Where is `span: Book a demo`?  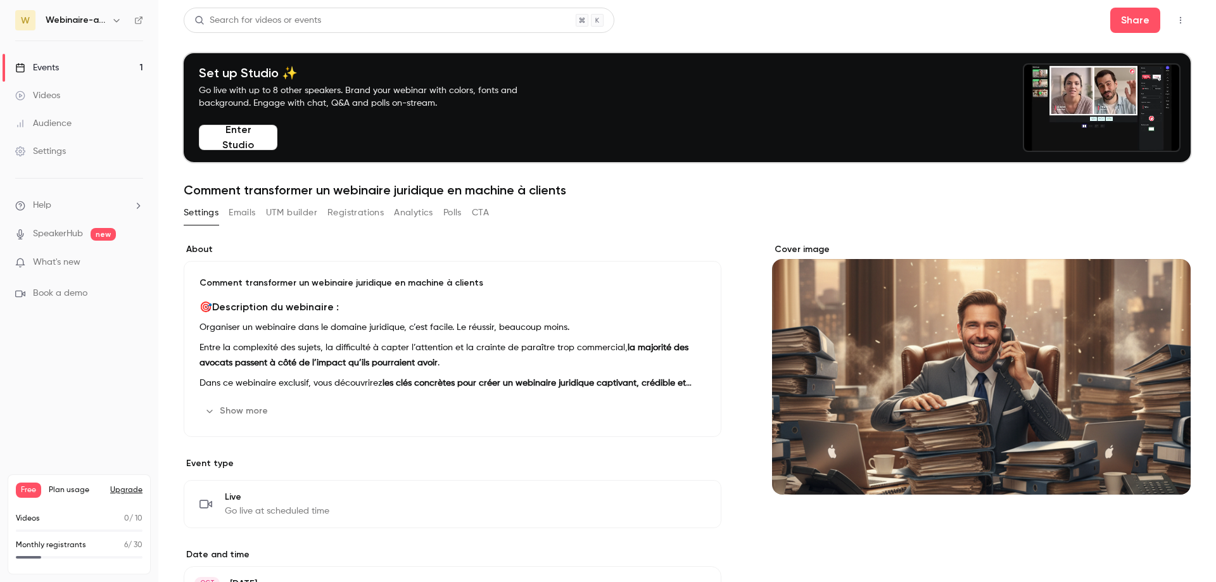
span: Book a demo is located at coordinates (60, 293).